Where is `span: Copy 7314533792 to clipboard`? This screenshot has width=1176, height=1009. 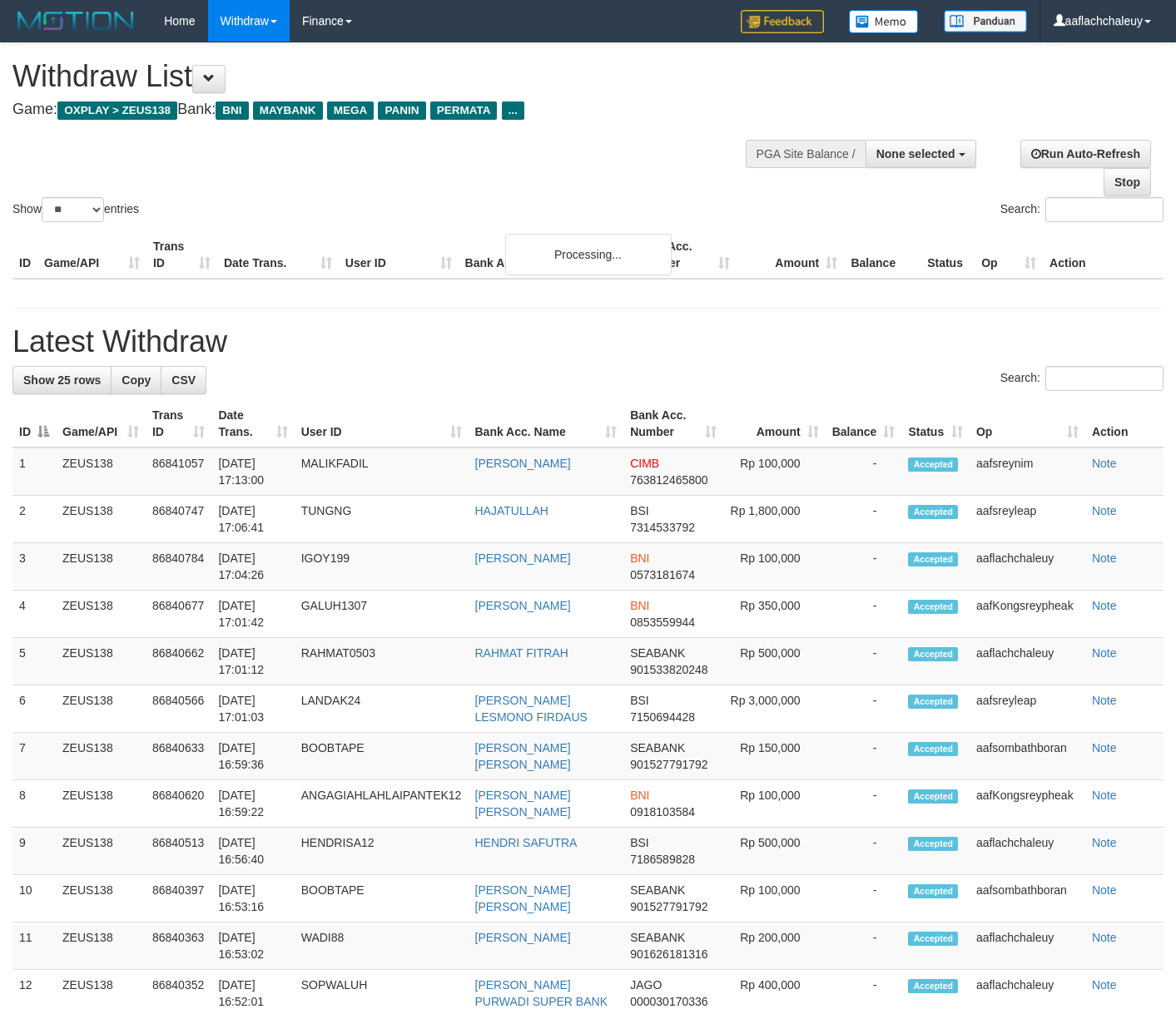 span: Copy 7314533792 to clipboard is located at coordinates (663, 527).